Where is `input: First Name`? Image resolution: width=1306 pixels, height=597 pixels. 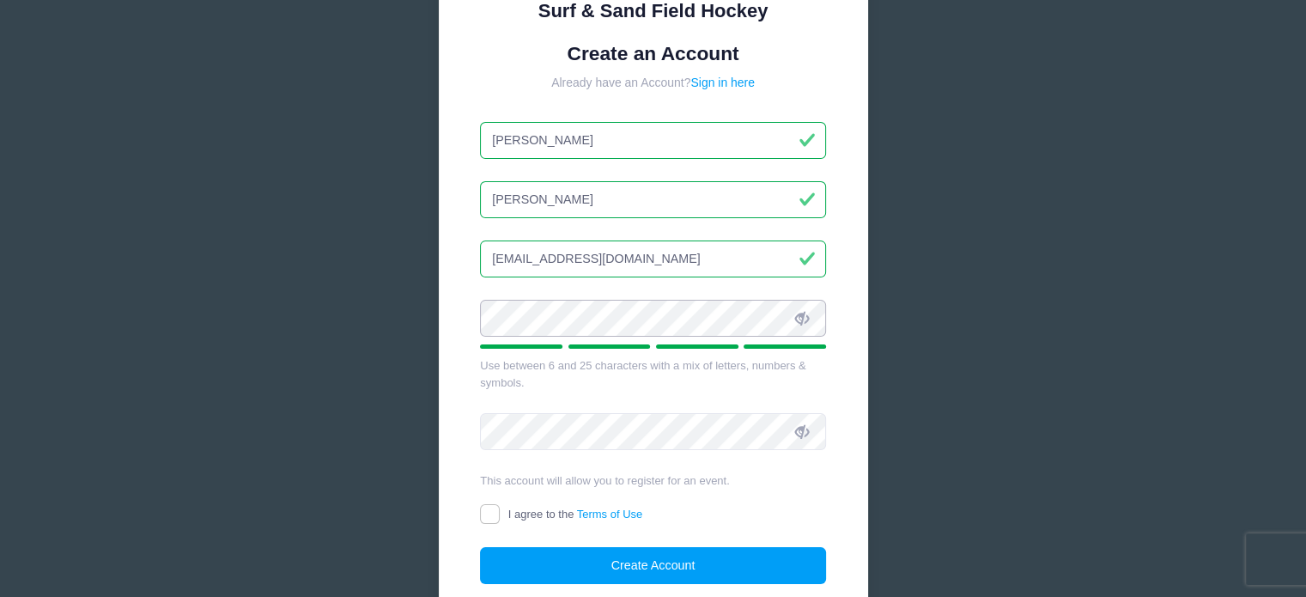 input: First Name is located at coordinates (653, 140).